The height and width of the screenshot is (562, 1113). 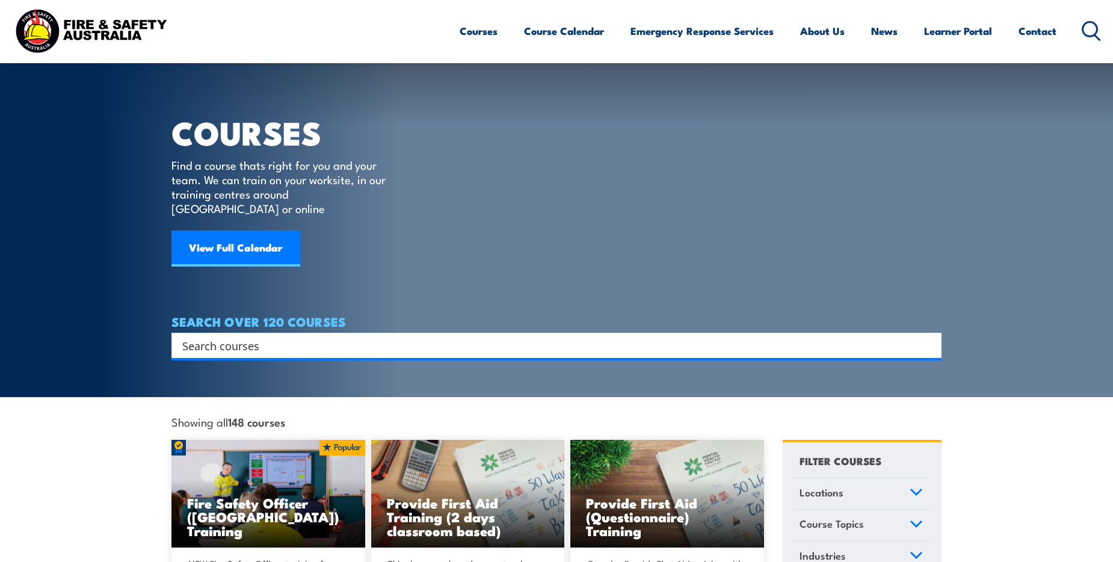 I want to click on img: Mental Health First Aid Training (Standard) – Blended Classroom, so click(x=667, y=494).